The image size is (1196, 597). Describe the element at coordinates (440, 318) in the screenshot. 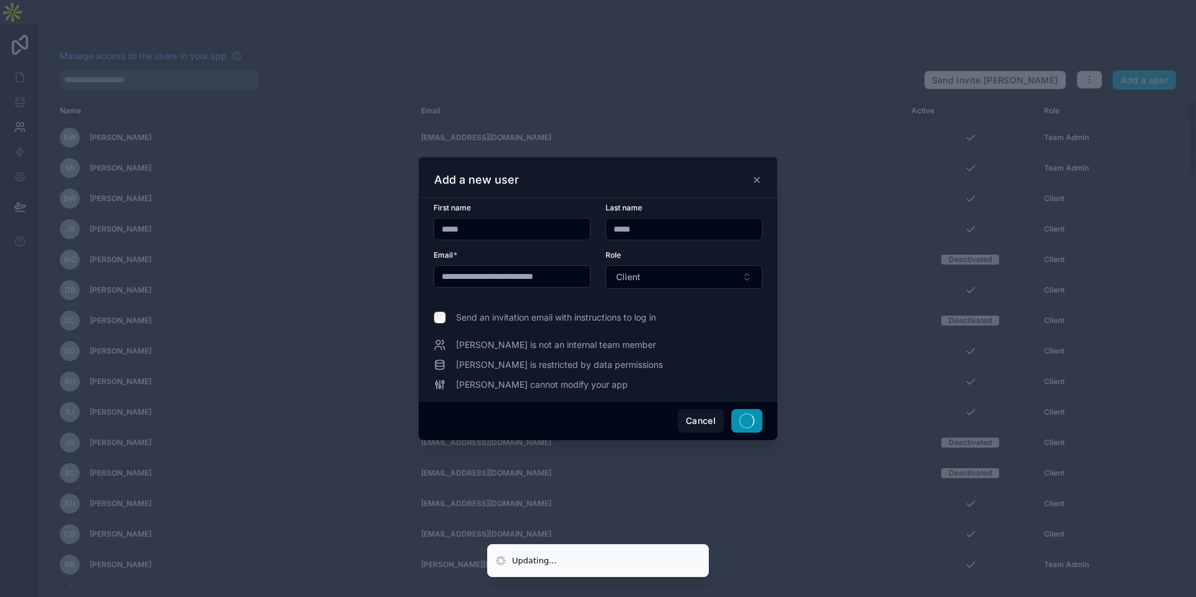

I see `input: Send an invitation email with instructions to log in` at that location.